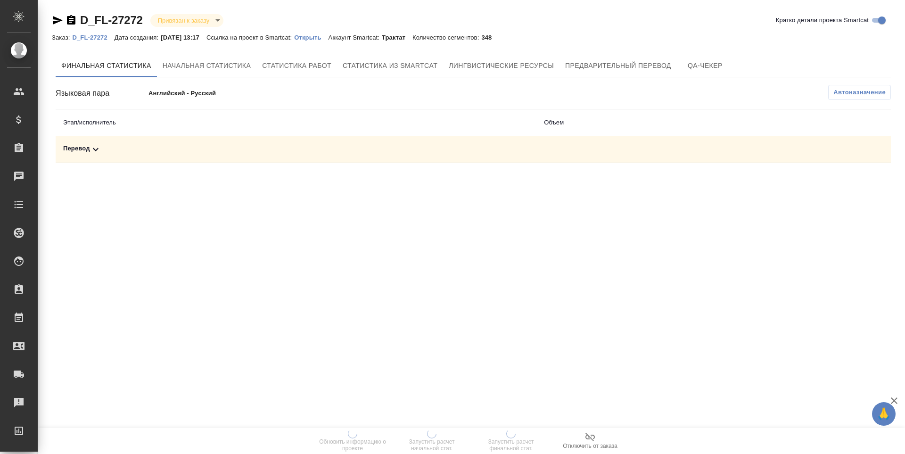 The height and width of the screenshot is (454, 905). Describe the element at coordinates (490, 37) in the screenshot. I see `p: 348` at that location.